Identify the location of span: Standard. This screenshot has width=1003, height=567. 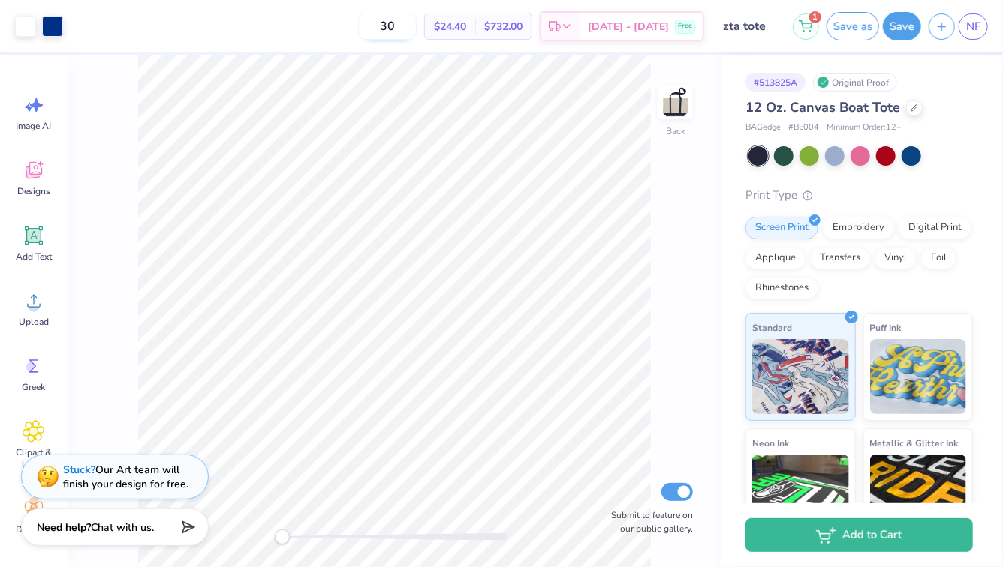
(772, 327).